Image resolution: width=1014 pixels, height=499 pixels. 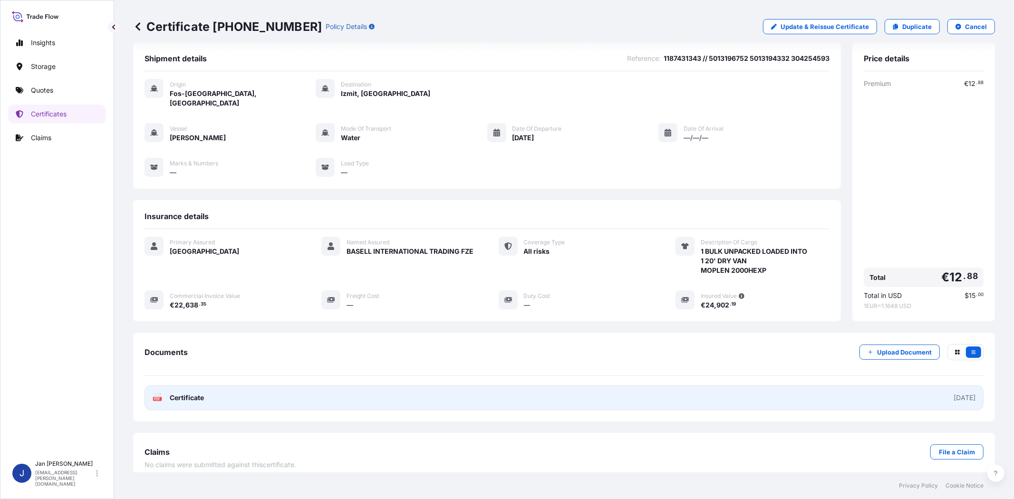 I want to click on a: Claims, so click(x=57, y=138).